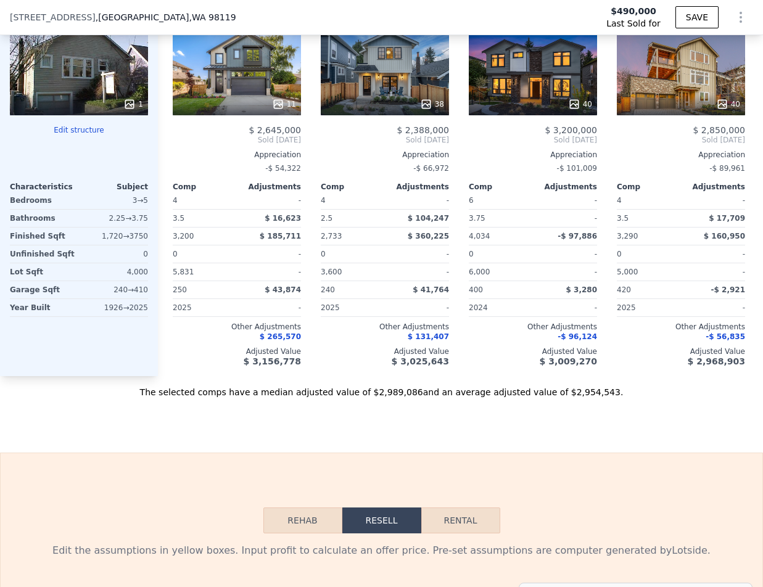  What do you see at coordinates (576, 168) in the screenshot?
I see `span: -$ 101,009` at bounding box center [576, 168].